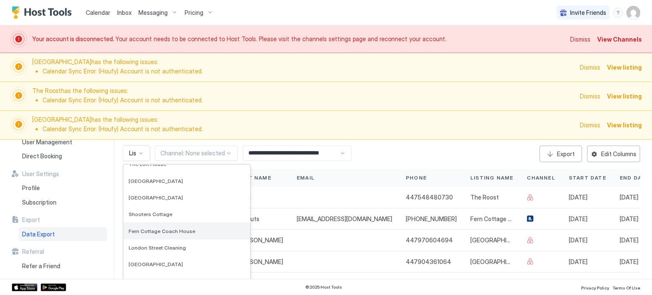 This screenshot has width=652, height=295. Describe the element at coordinates (63, 234) in the screenshot. I see `a: Data Export` at that location.